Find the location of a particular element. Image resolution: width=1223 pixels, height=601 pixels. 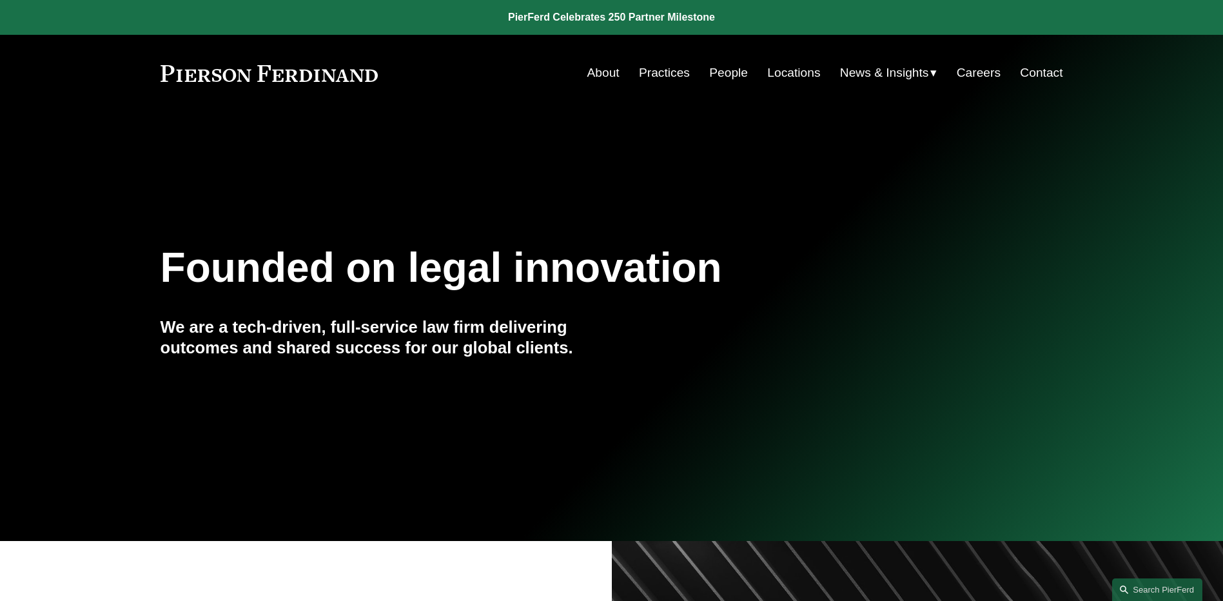

a: People is located at coordinates (728, 73).